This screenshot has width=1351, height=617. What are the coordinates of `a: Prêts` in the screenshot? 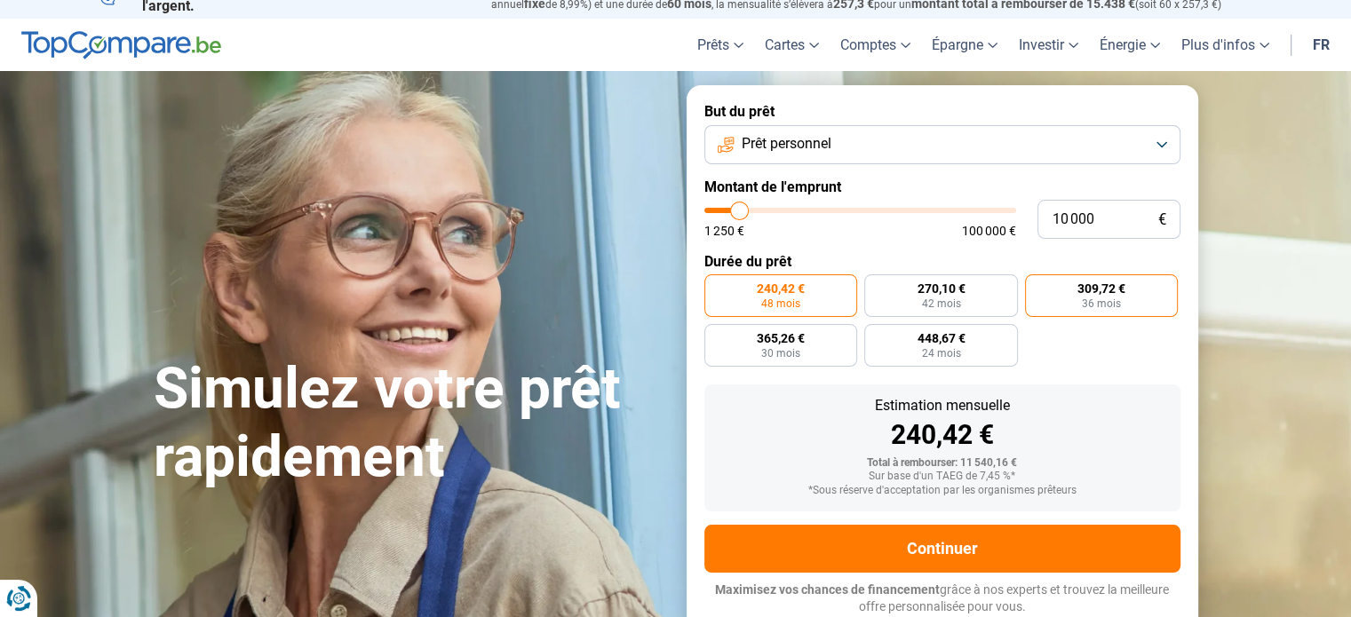 It's located at (720, 44).